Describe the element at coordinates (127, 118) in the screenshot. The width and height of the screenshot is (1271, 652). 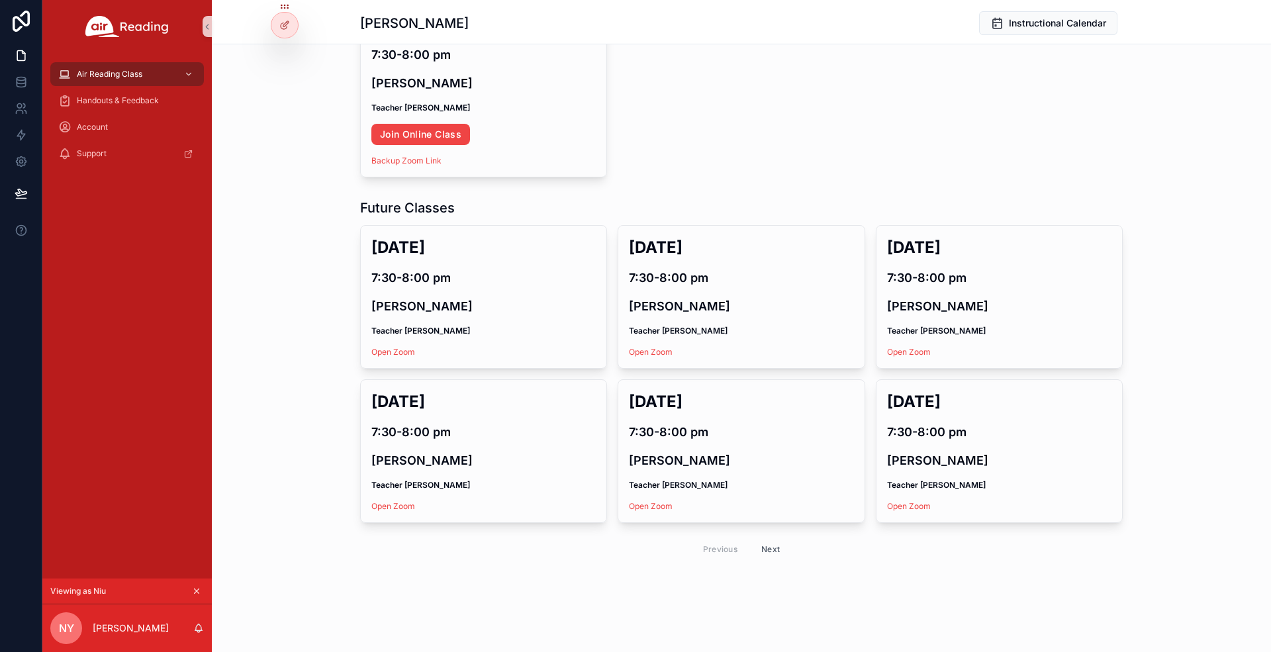
I see `div: scrollable content` at that location.